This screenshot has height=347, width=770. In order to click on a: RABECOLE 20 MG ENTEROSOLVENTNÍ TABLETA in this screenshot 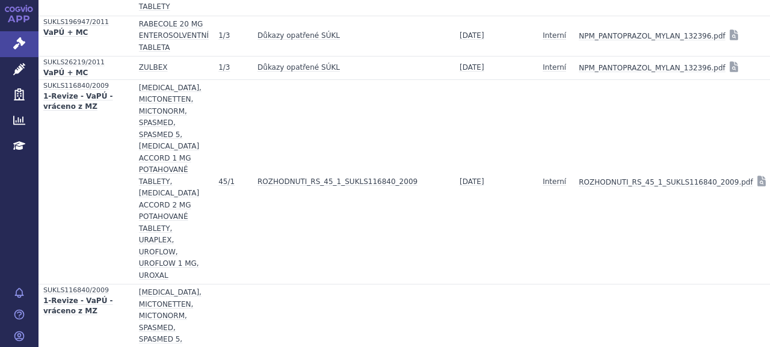, I will do `click(174, 36)`.